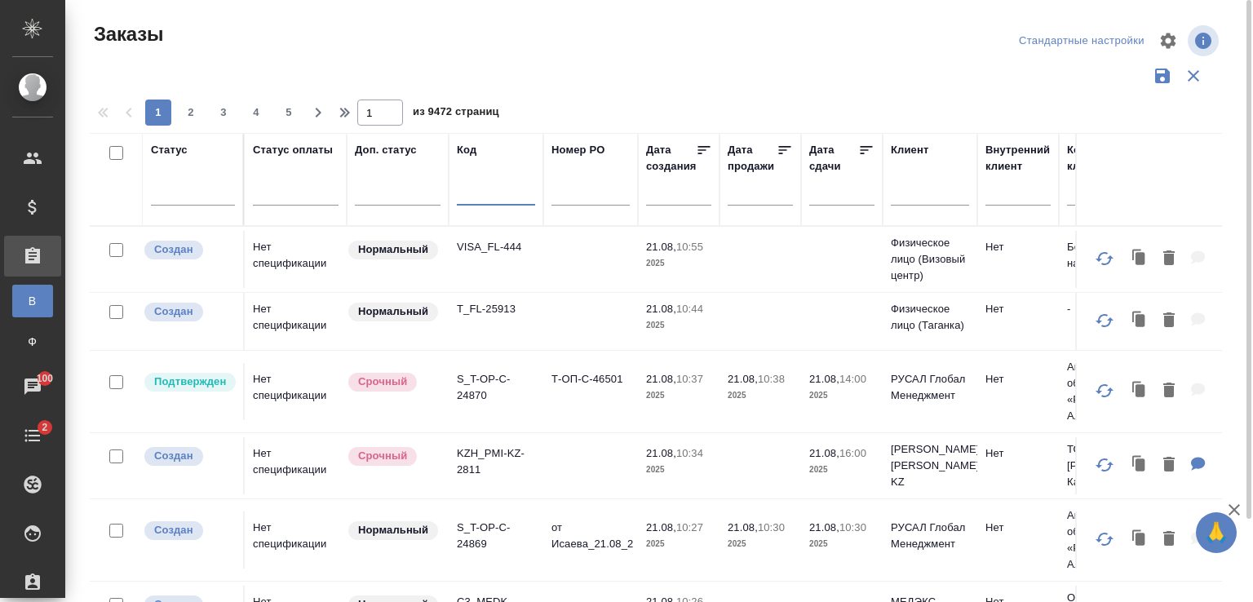  Describe the element at coordinates (689, 453) in the screenshot. I see `p: 10:34` at that location.